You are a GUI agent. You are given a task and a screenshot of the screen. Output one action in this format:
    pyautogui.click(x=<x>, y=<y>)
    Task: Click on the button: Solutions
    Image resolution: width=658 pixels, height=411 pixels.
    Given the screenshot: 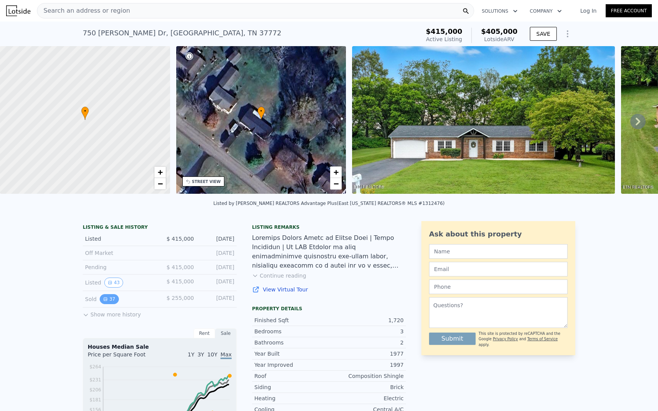 What is the action you would take?
    pyautogui.click(x=499, y=11)
    